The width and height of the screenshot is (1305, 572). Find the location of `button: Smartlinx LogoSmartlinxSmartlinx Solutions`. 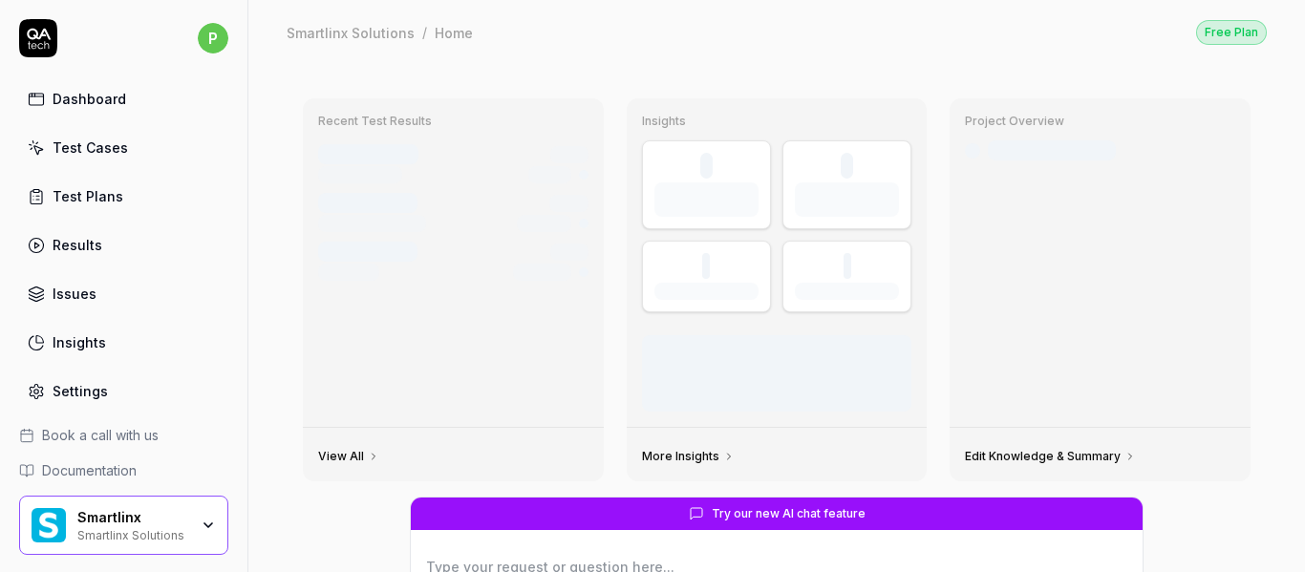

button: Smartlinx LogoSmartlinxSmartlinx Solutions is located at coordinates (123, 526).